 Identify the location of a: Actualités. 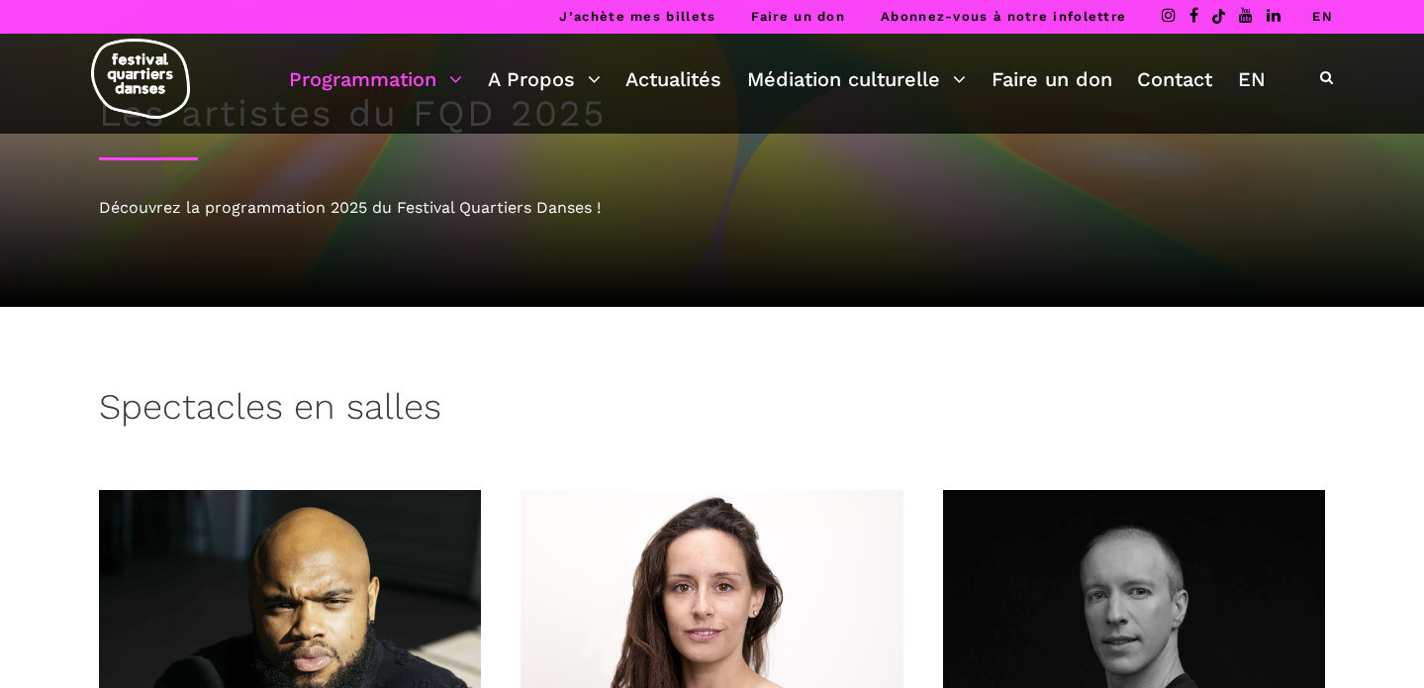
(673, 79).